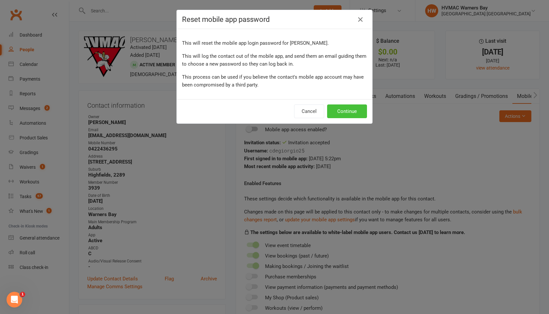  I want to click on h4: Reset mobile app password, so click(274, 19).